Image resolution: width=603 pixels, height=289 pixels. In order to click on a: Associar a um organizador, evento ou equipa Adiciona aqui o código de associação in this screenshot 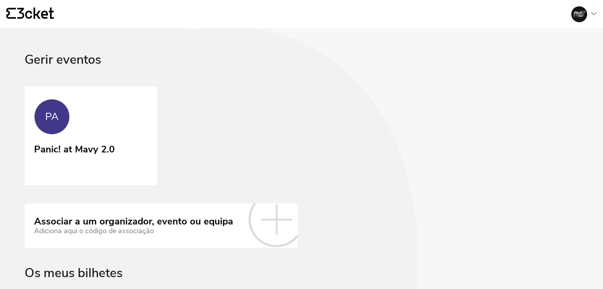, I will do `click(161, 226)`.